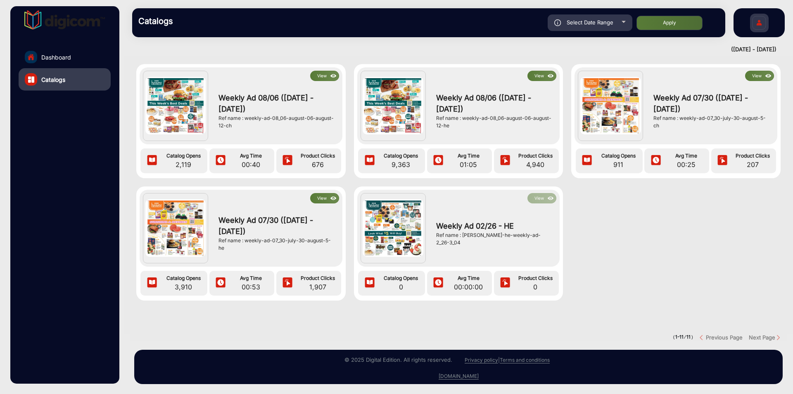 The width and height of the screenshot is (793, 394). Describe the element at coordinates (393, 228) in the screenshot. I see `img: Weekly Ad 02/26 - HE` at that location.